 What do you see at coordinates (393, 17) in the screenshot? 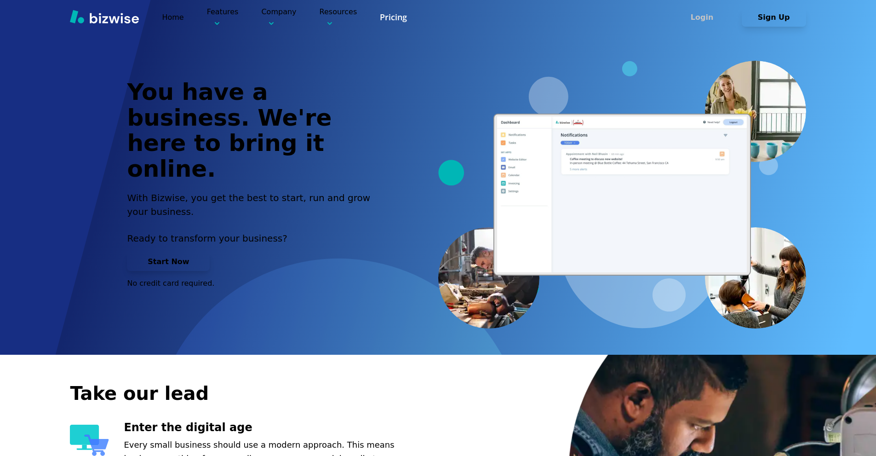
I see `a: Pricing` at bounding box center [393, 17].